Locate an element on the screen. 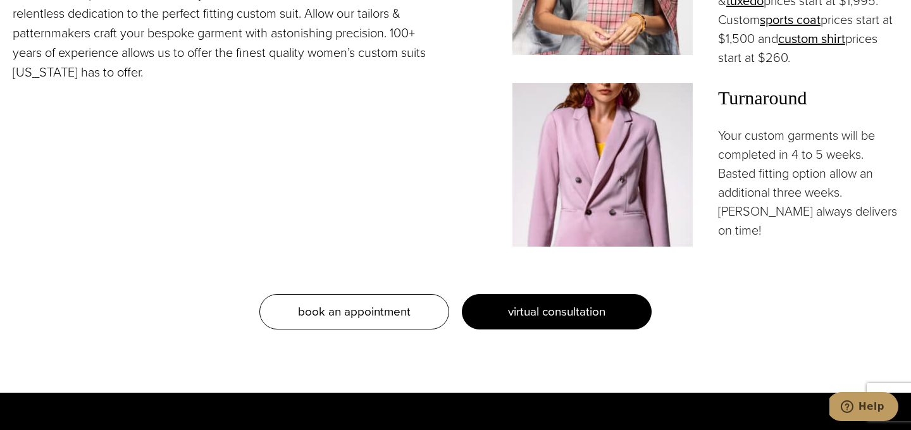  a: book an appointment is located at coordinates (354, 312).